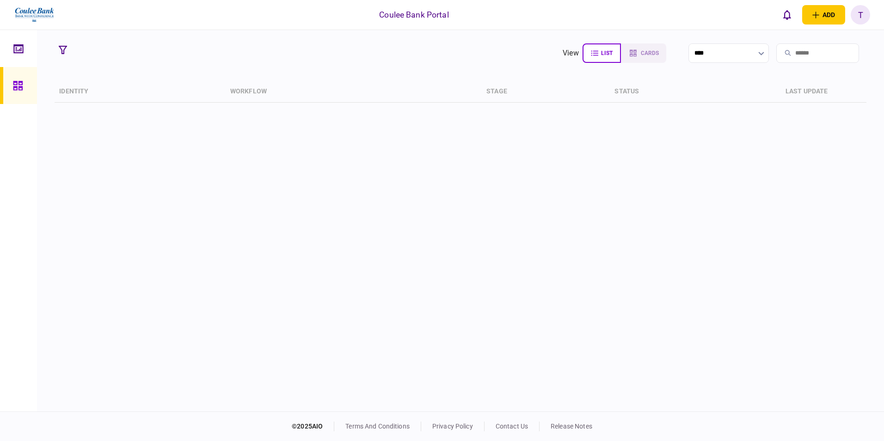 The image size is (884, 441). I want to click on div: T, so click(860, 15).